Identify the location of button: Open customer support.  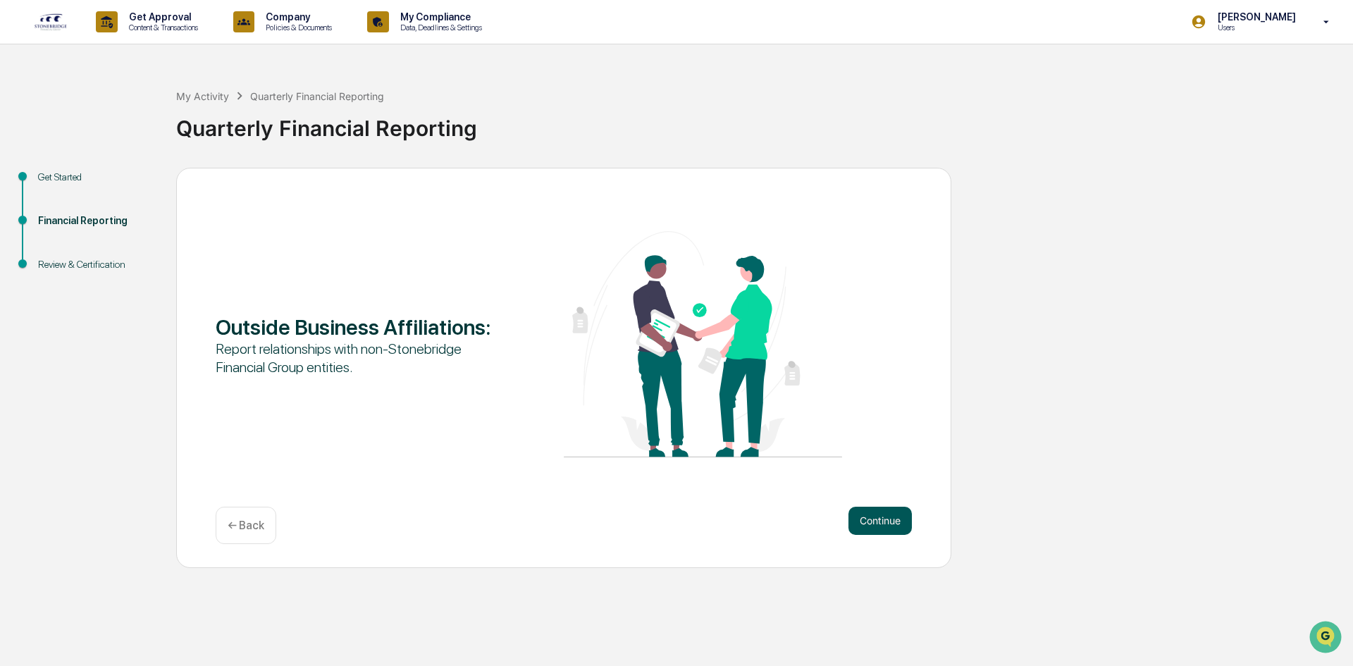
(18, 18).